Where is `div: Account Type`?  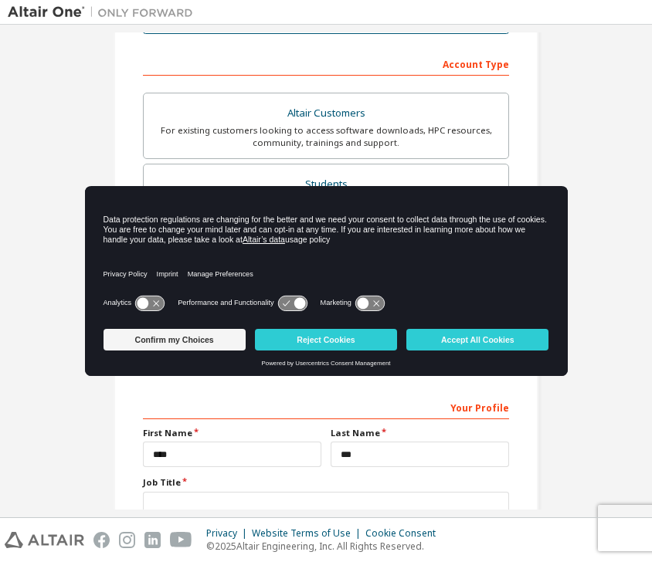 div: Account Type is located at coordinates (326, 63).